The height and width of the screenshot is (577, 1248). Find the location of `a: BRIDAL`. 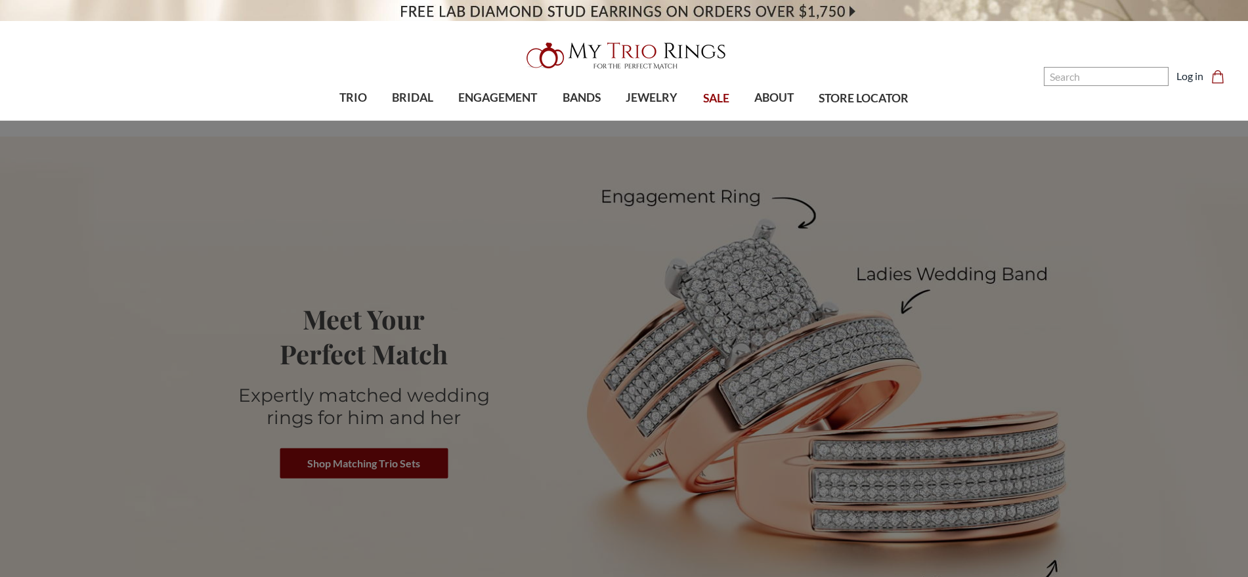

a: BRIDAL is located at coordinates (412, 98).